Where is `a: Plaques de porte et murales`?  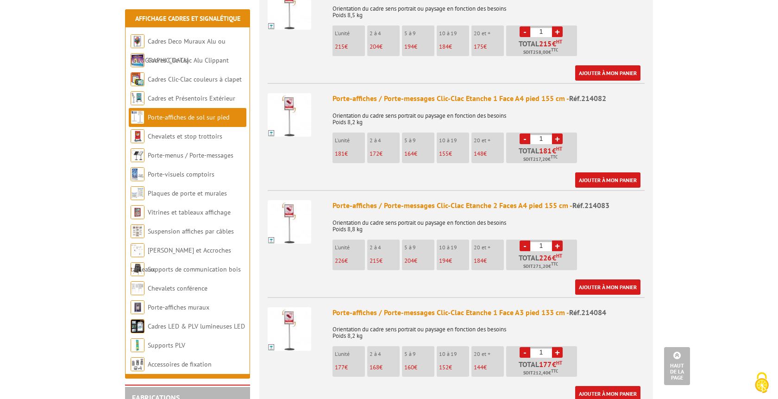 a: Plaques de porte et murales is located at coordinates (187, 193).